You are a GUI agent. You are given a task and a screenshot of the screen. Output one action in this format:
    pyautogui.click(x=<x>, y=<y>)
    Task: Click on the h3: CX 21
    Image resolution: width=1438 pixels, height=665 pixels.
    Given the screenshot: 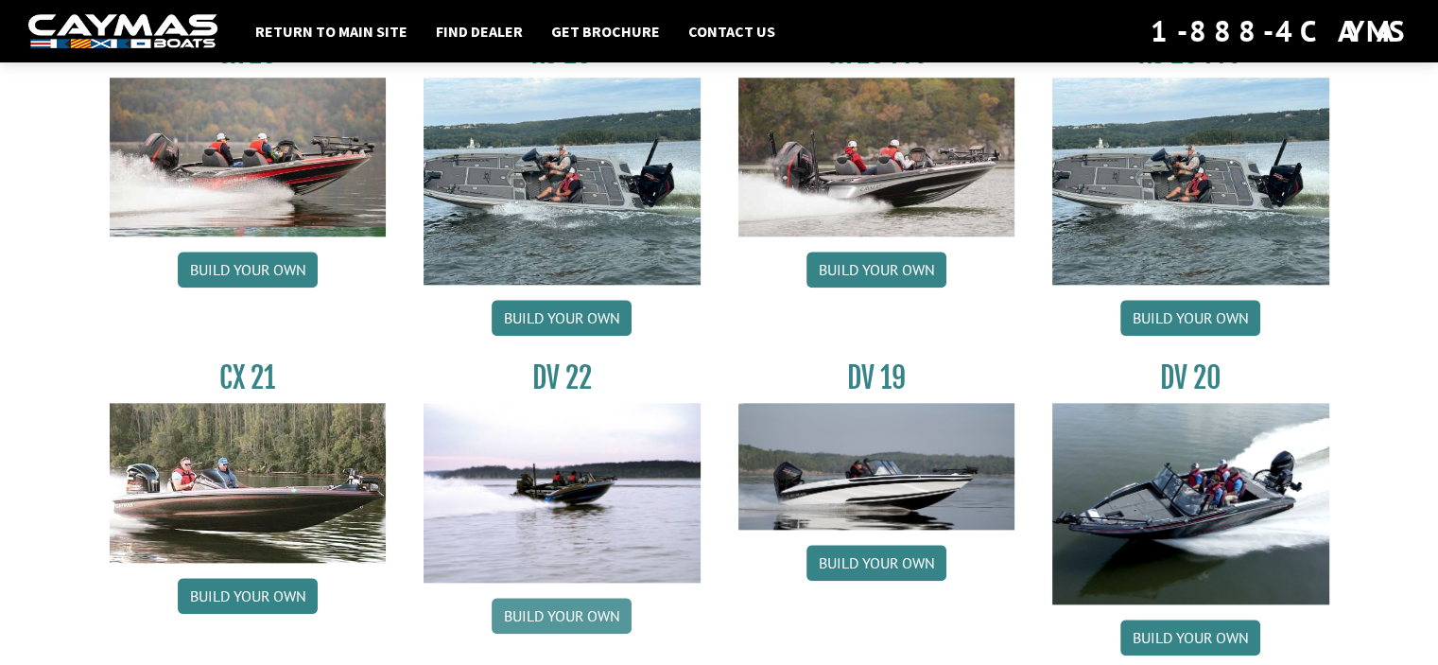 What is the action you would take?
    pyautogui.click(x=248, y=377)
    